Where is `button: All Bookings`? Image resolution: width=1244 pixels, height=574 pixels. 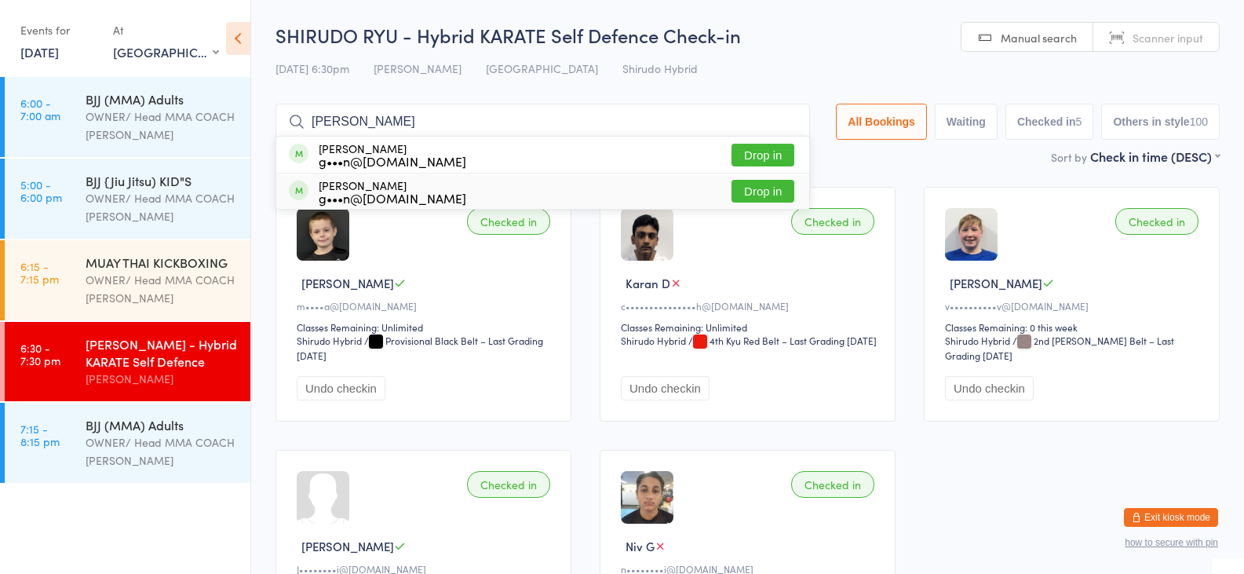
button: All Bookings is located at coordinates (882, 122).